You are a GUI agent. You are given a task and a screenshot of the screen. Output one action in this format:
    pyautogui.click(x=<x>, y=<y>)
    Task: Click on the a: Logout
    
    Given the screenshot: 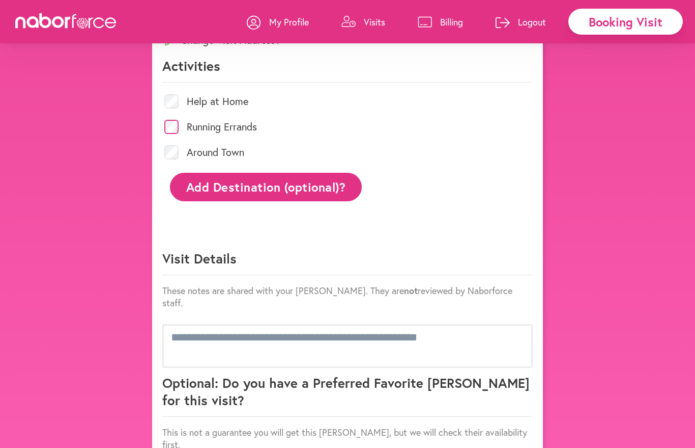 What is the action you would take?
    pyautogui.click(x=521, y=22)
    